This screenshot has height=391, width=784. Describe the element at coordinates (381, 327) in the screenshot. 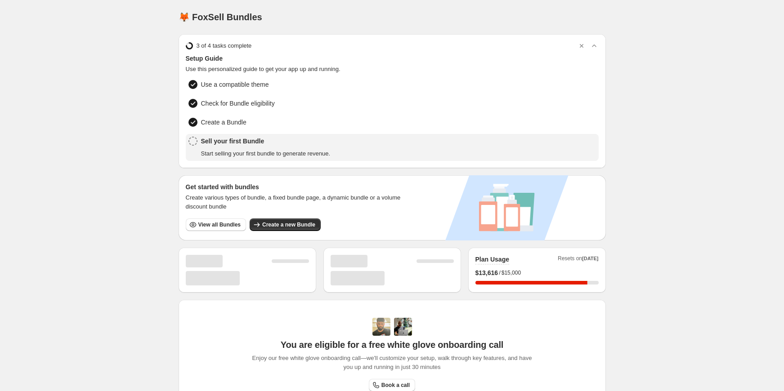

I see `img: Adi` at that location.